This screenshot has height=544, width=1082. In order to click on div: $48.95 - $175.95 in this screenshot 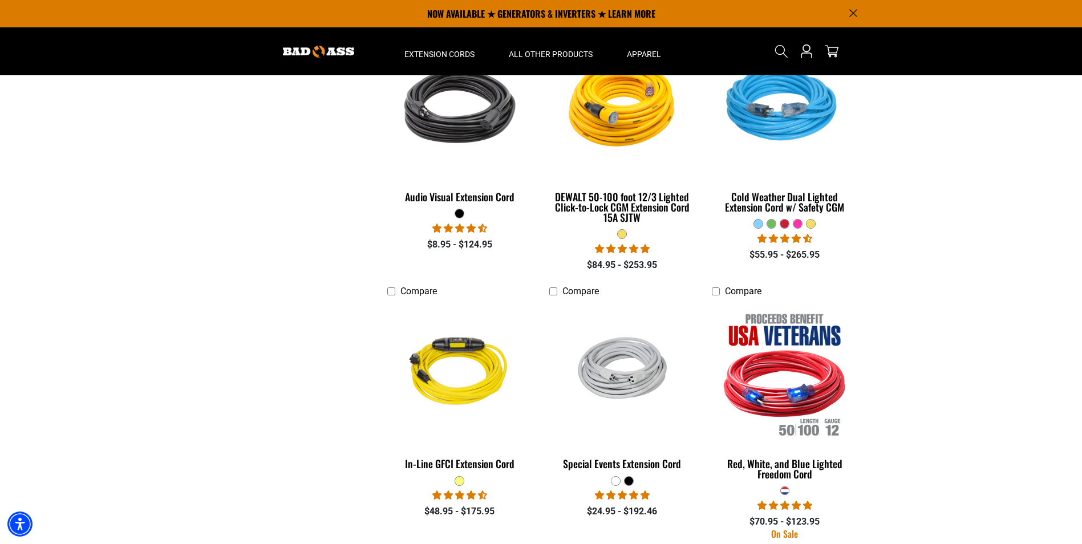, I will do `click(460, 512)`.